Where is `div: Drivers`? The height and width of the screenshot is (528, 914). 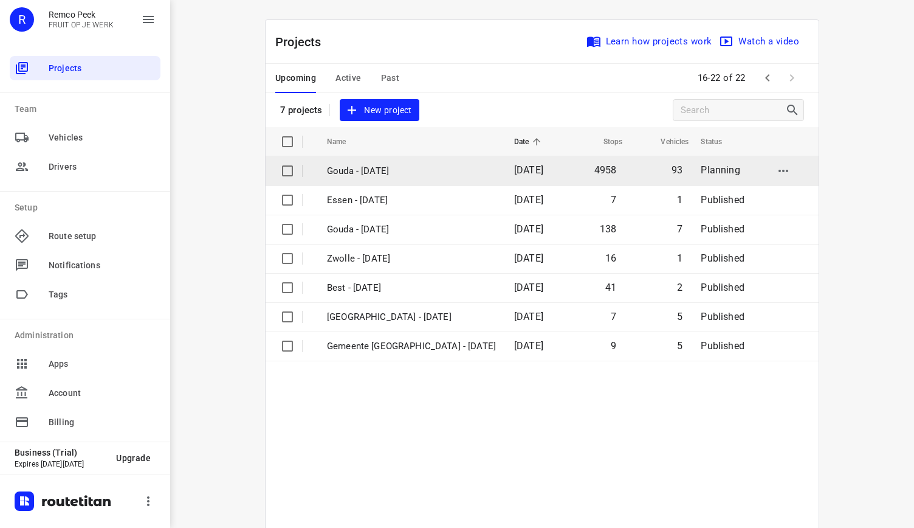 div: Drivers is located at coordinates (85, 167).